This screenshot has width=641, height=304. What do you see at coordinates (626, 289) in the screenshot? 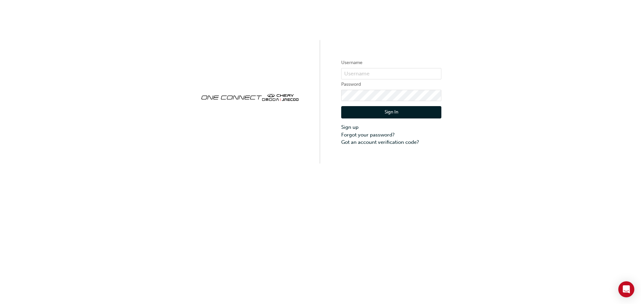
I see `div: Open Intercom Messenger` at bounding box center [626, 289].